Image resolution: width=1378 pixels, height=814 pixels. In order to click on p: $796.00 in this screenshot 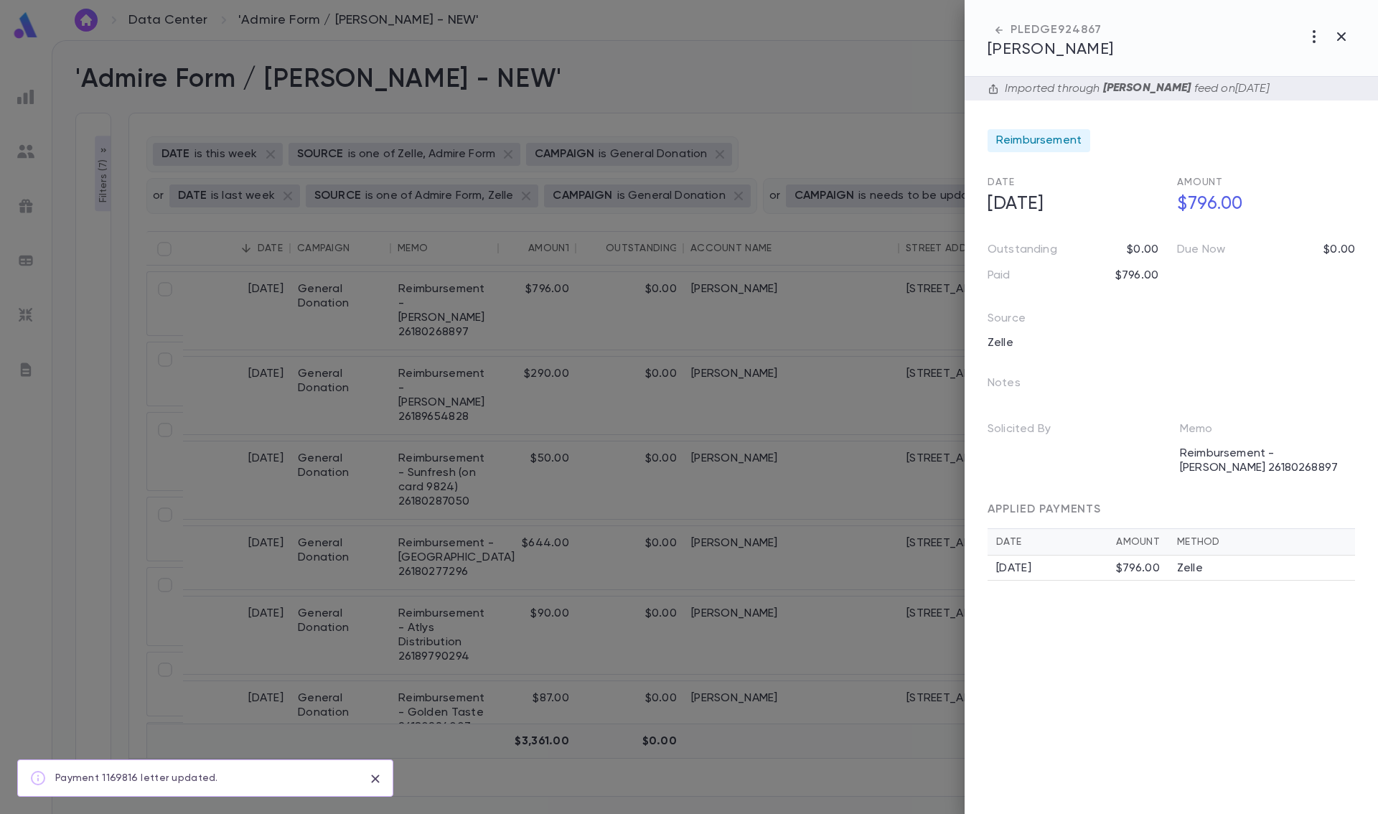, I will do `click(1137, 276)`.